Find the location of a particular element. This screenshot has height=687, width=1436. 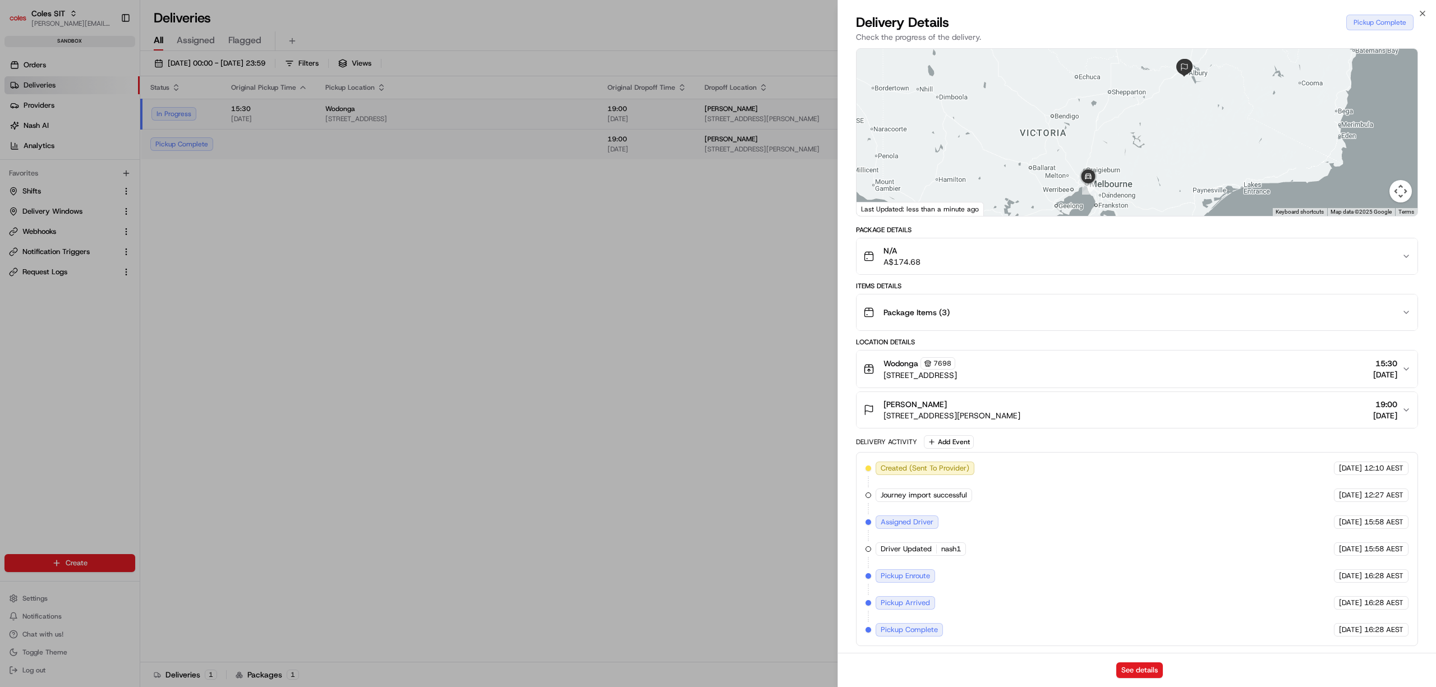

span: Knowledge Base is located at coordinates (54, 169).